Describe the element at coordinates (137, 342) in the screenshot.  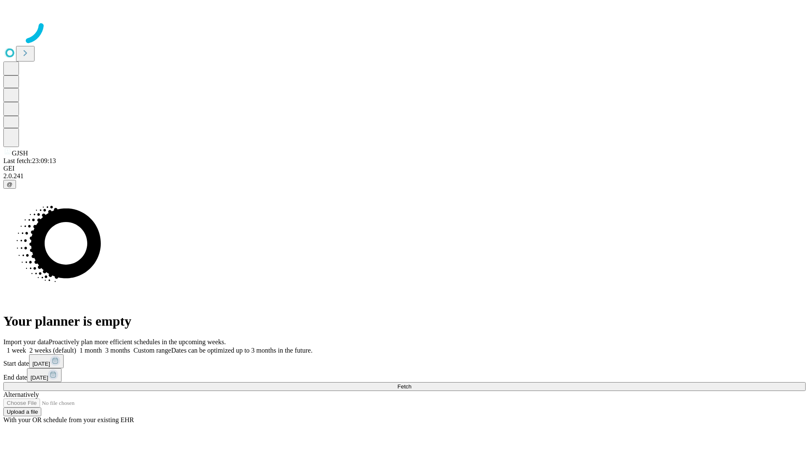
I see `span: Proactively plan more efficient schedules in the upcoming weeks.` at that location.